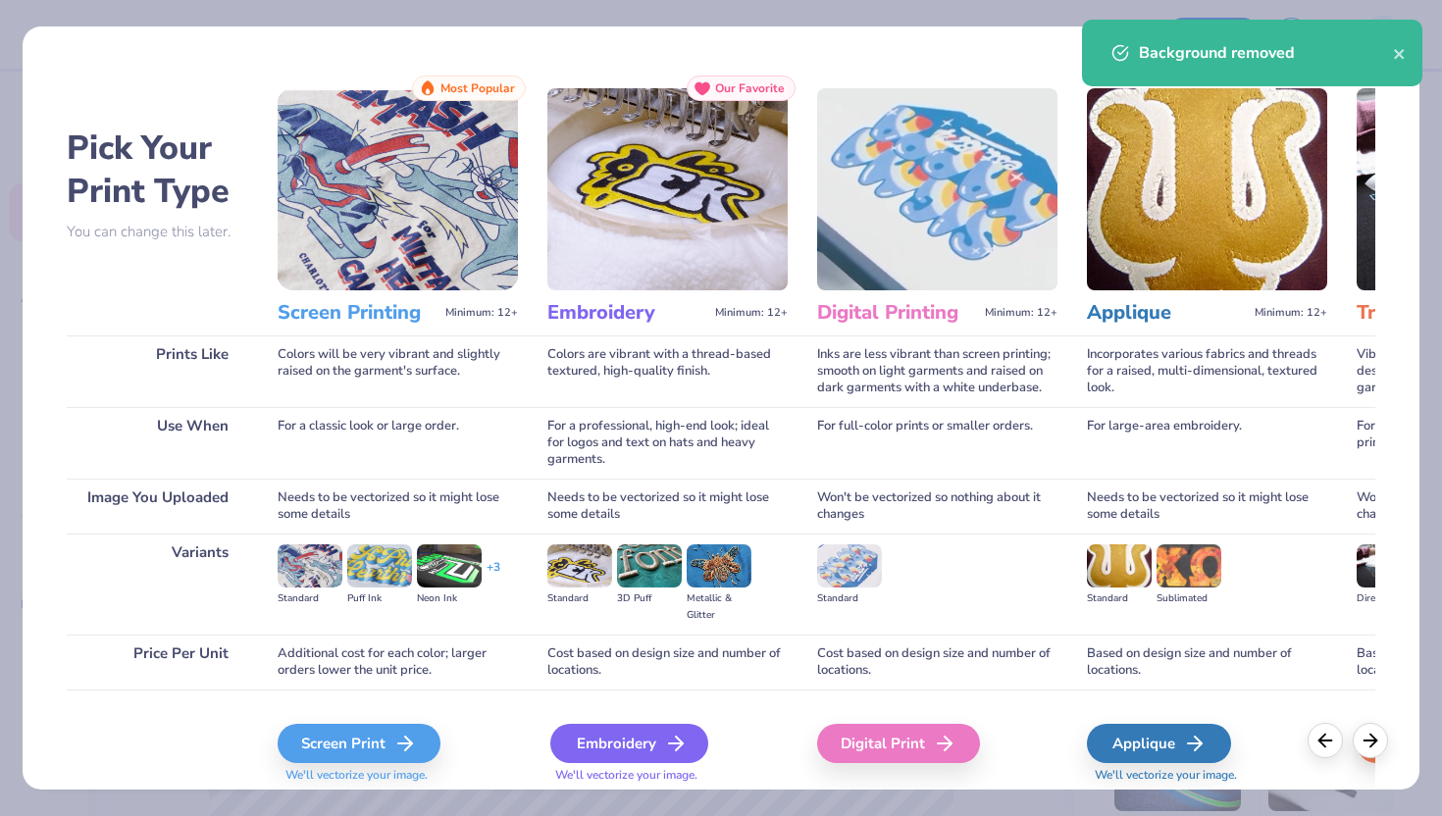 The height and width of the screenshot is (816, 1442). What do you see at coordinates (1189, 566) in the screenshot?
I see `img: Sublimated` at bounding box center [1189, 566].